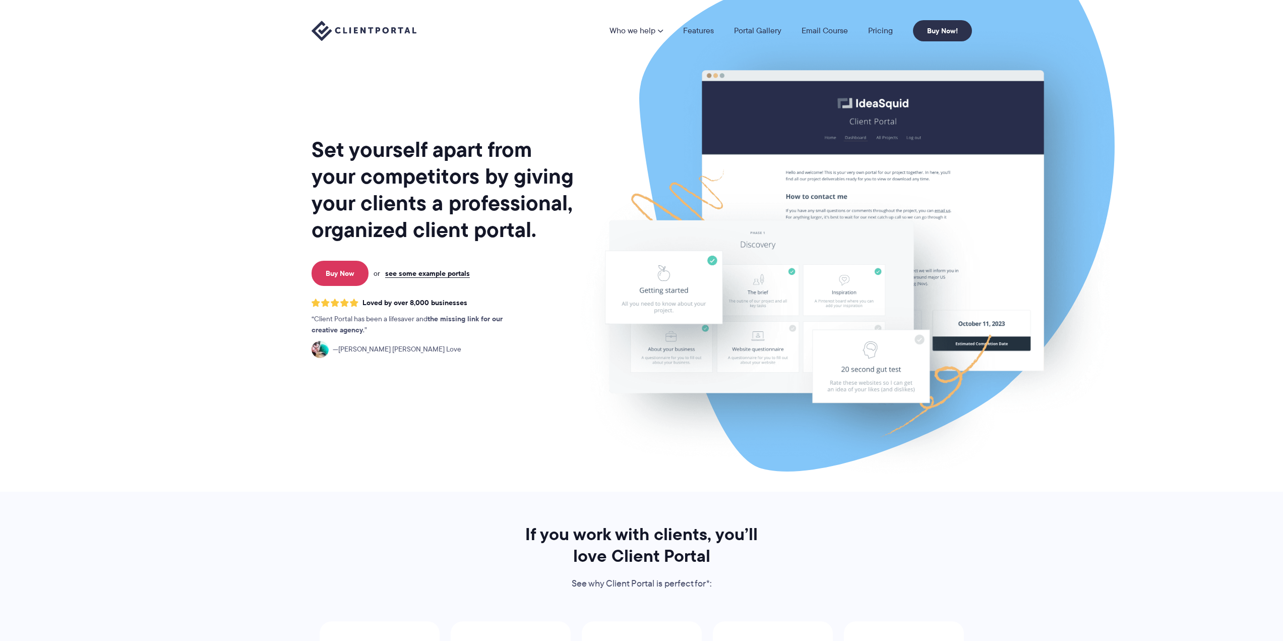 This screenshot has height=641, width=1283. Describe the element at coordinates (376, 273) in the screenshot. I see `span: or` at that location.